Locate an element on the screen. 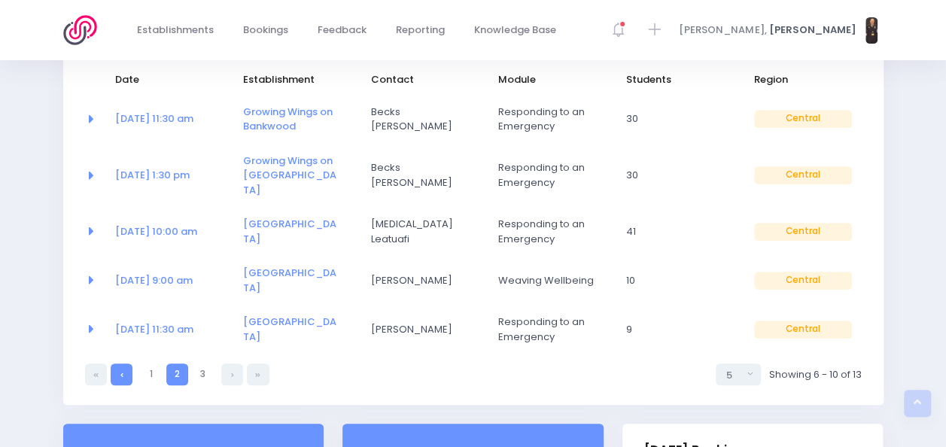  td: <a href="https://app.stjis.org.nz/bookings/523445" class="font-weight-bold">06 Oct at 10:00 am</a> is located at coordinates (169, 231).